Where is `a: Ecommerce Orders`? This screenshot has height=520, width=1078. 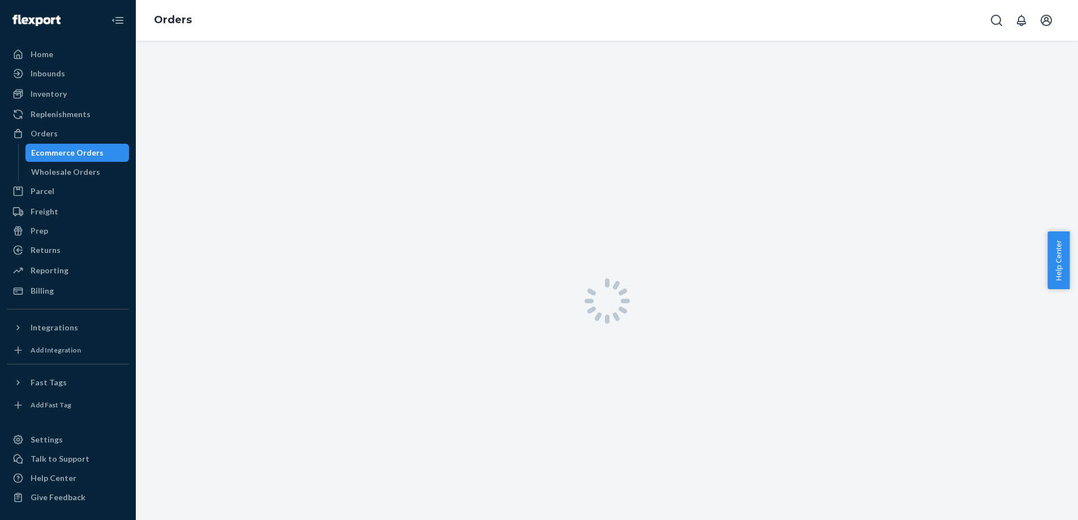 a: Ecommerce Orders is located at coordinates (78, 153).